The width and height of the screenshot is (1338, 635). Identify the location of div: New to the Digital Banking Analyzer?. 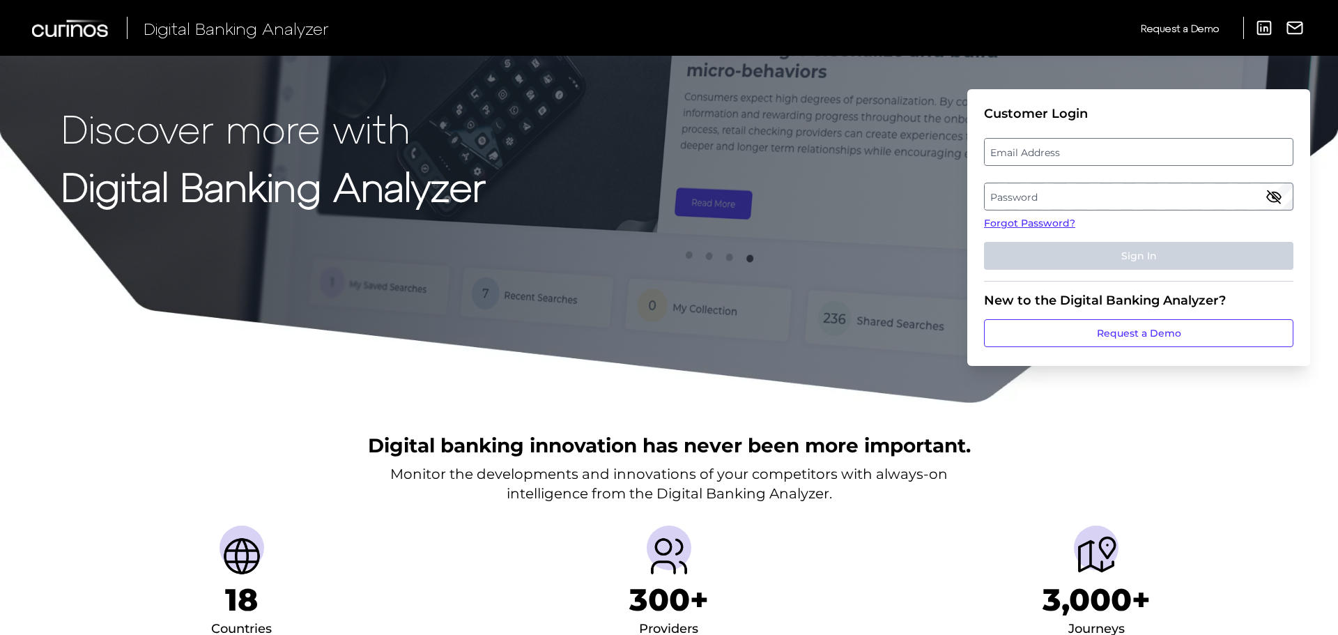
(1139, 300).